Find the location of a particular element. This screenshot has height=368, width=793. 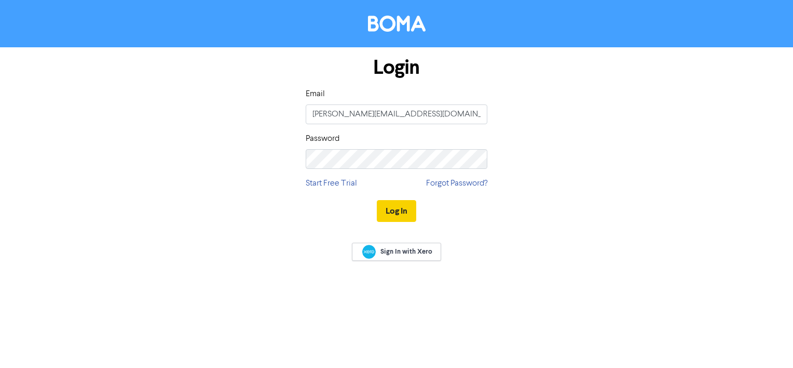

img: Xero logo is located at coordinates (369, 251).